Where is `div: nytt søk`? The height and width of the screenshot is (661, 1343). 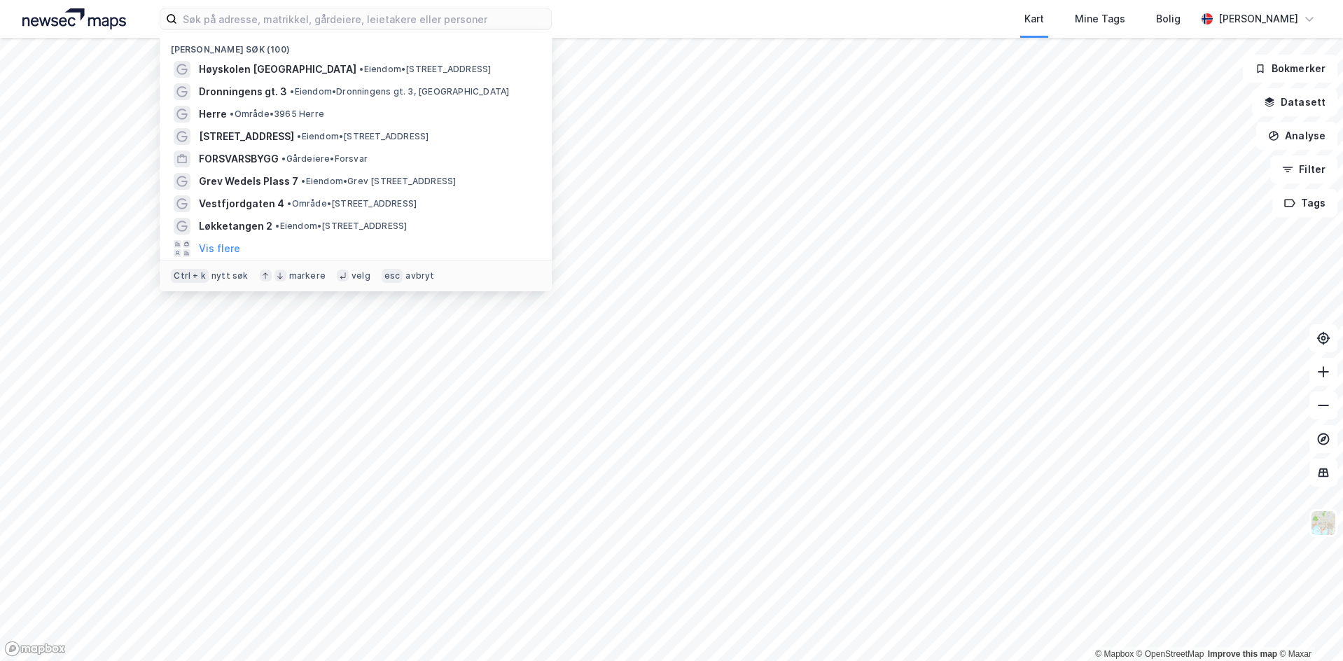
div: nytt søk is located at coordinates (230, 276).